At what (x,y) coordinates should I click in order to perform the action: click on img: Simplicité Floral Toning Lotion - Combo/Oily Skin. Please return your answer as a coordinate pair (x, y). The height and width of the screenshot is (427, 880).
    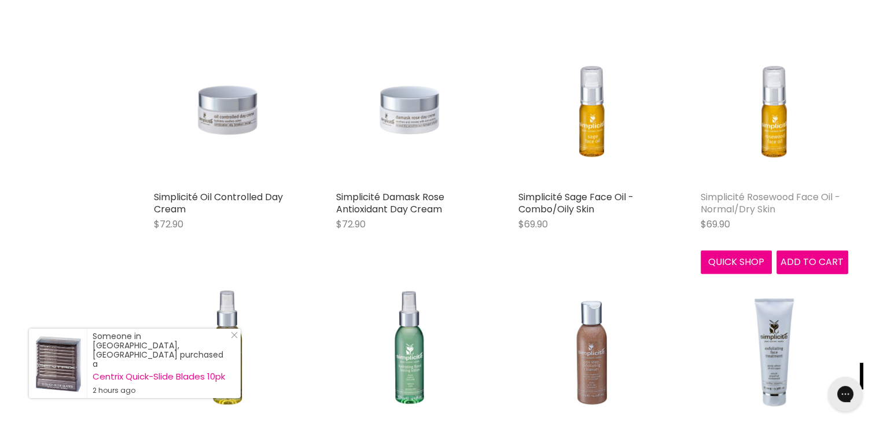
    Looking at the image, I should click on (410, 350).